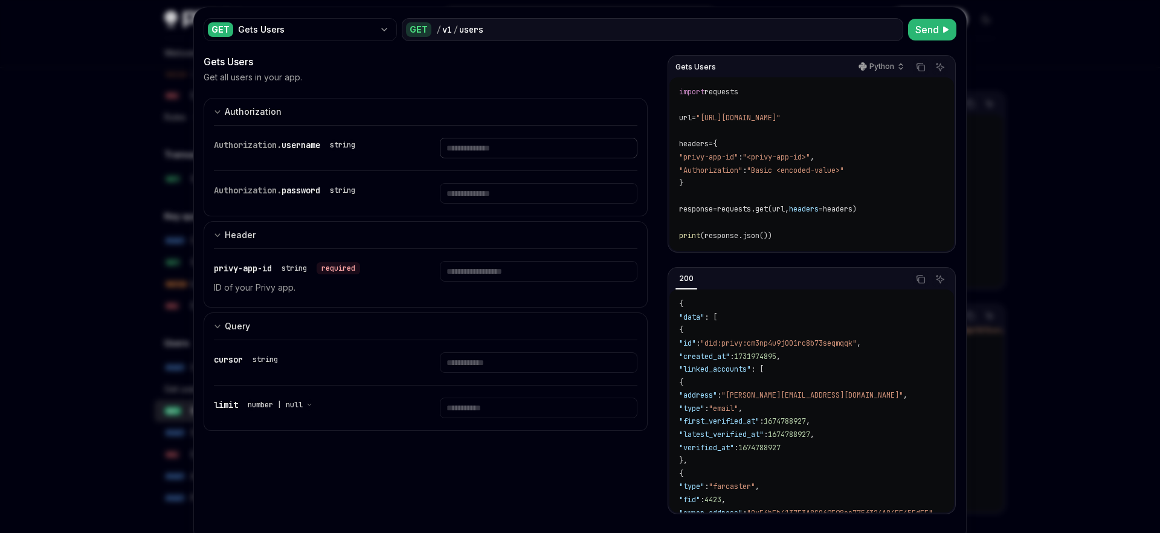 The image size is (1160, 533). I want to click on span: "owner_address", so click(711, 513).